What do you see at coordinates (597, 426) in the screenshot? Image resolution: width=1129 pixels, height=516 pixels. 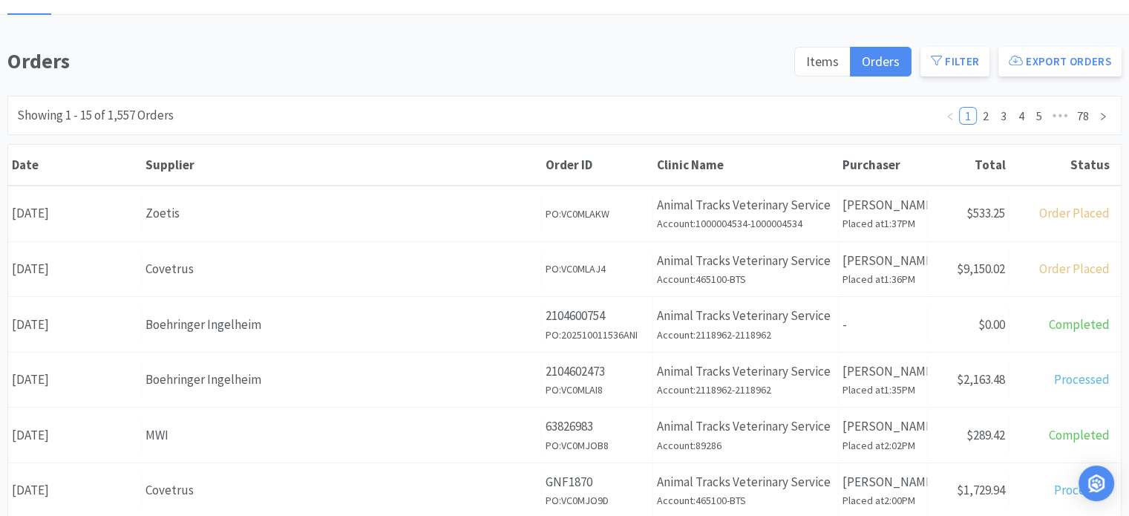 I see `p: 63826983` at bounding box center [597, 426].